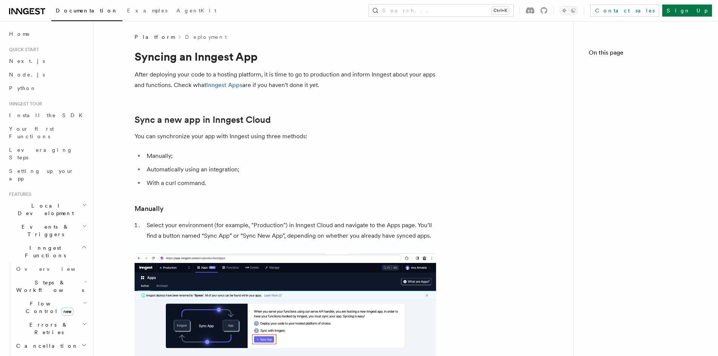  What do you see at coordinates (18, 195) in the screenshot?
I see `span: Features` at bounding box center [18, 195].